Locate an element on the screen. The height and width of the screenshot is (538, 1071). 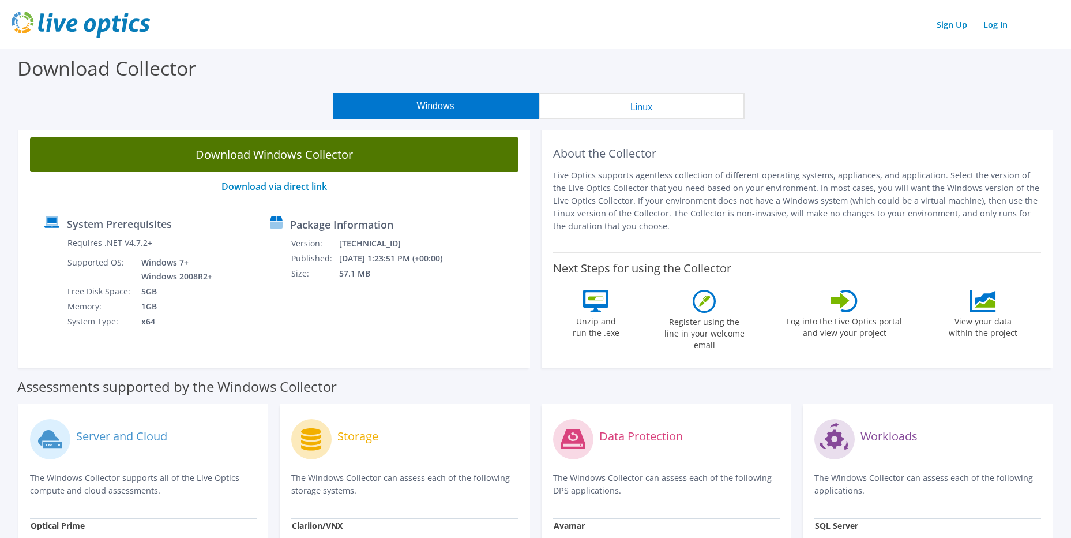
label: Assessments supported by the Windows Collector is located at coordinates (177, 387).